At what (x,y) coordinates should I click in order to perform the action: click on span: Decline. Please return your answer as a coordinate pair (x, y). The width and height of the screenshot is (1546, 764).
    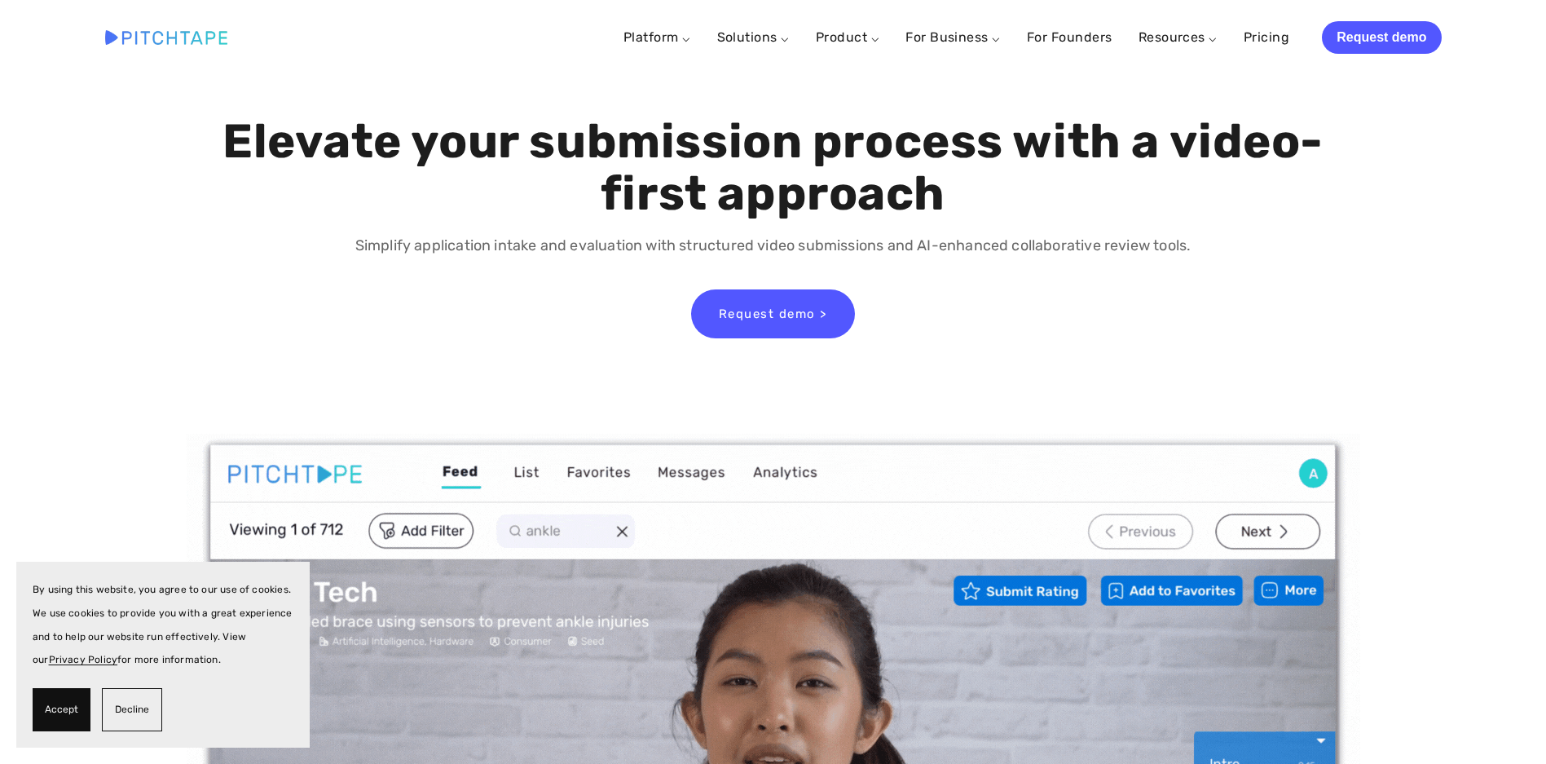
    Looking at the image, I should click on (132, 709).